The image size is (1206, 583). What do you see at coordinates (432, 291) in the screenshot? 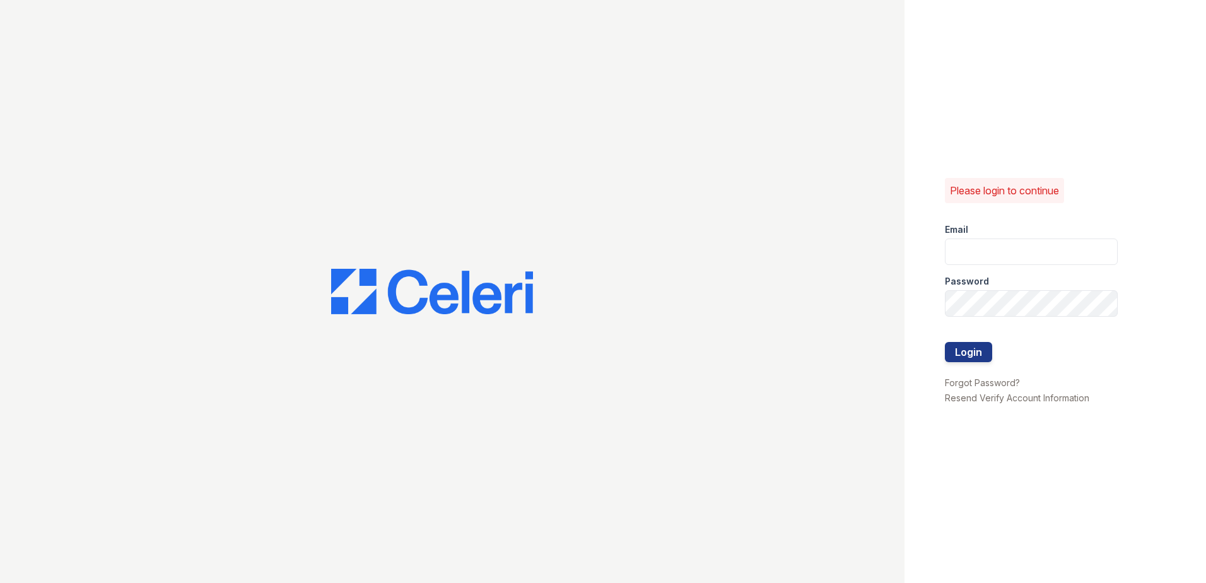
I see `img: CE_Logo_Blue-a8612792a0a2168367f1c8372b55b34899dd931a85d93a1a3d3e32e68fde9ad4.png` at bounding box center [432, 291].